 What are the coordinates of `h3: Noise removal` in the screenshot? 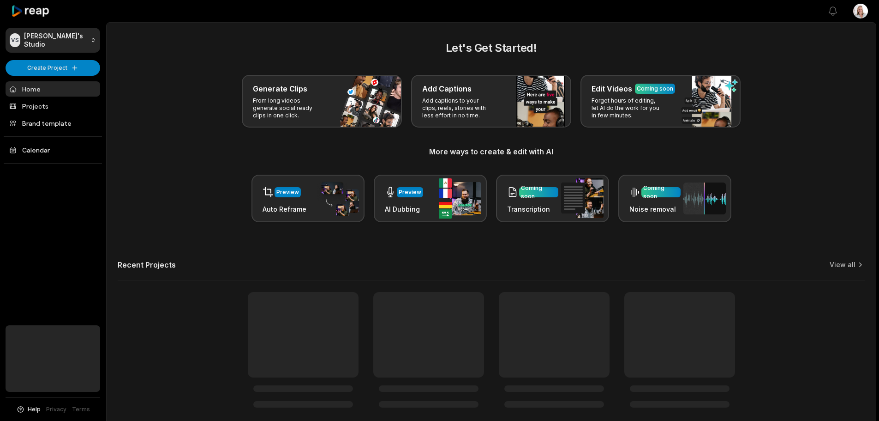 It's located at (655, 209).